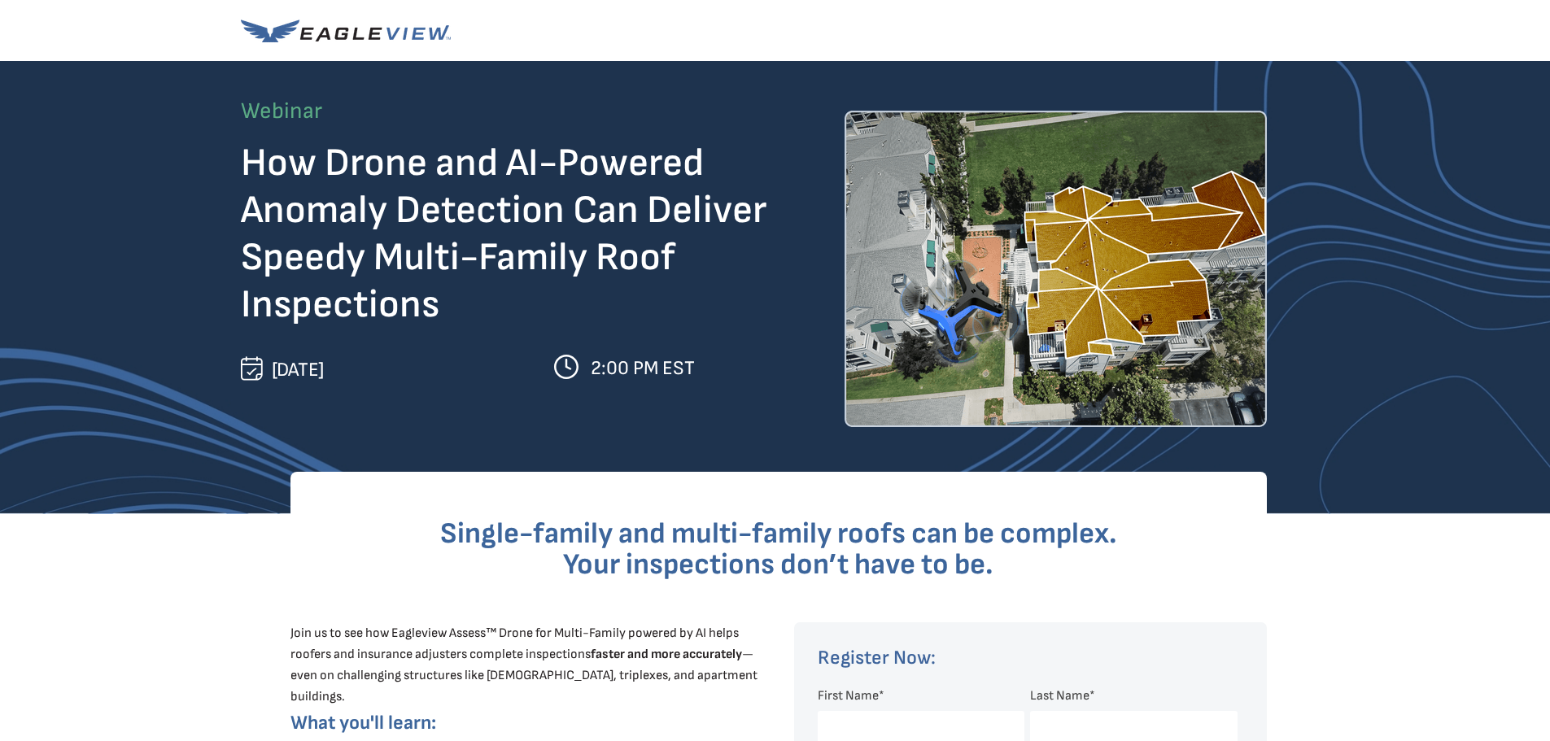  Describe the element at coordinates (778, 565) in the screenshot. I see `span: Your inspections don’t have to be.` at that location.